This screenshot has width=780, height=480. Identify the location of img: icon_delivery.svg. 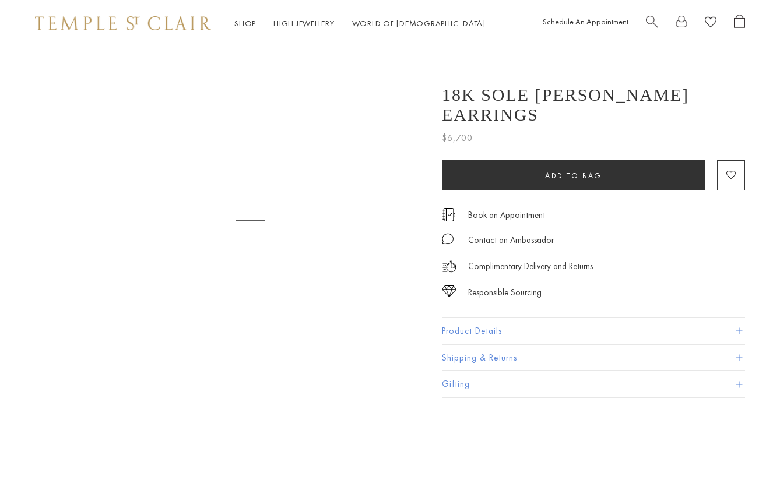
(449, 266).